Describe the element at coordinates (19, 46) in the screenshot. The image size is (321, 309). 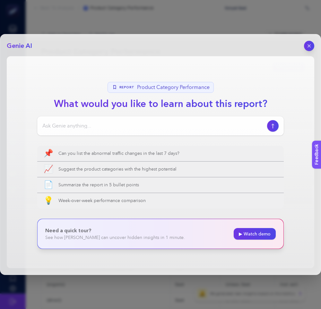
I see `h2: Genie AI` at that location.